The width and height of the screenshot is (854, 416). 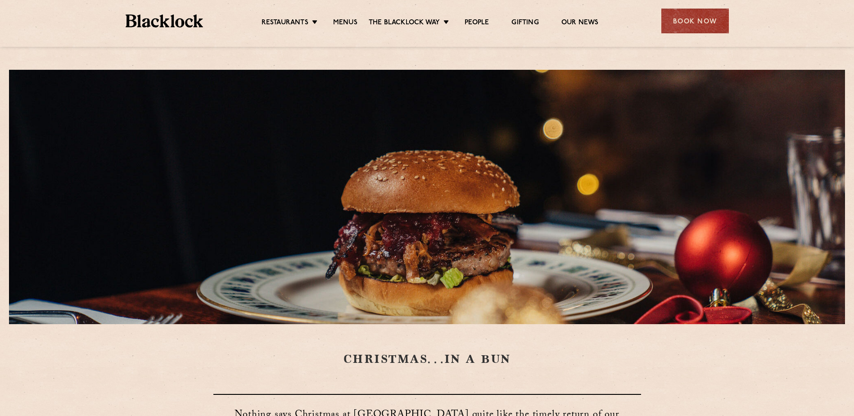 I want to click on a: Menus, so click(x=345, y=23).